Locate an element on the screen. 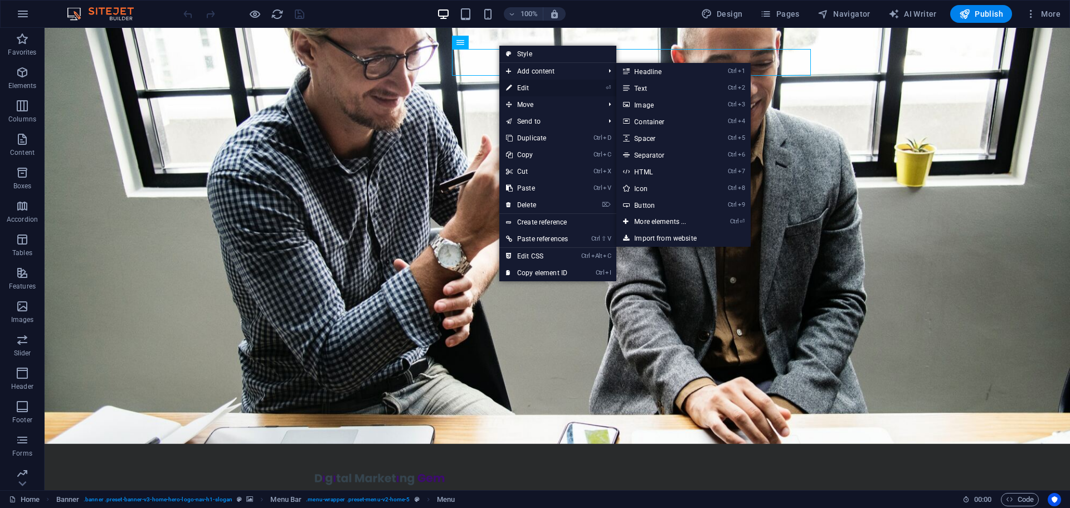 This screenshot has width=1070, height=508. h6: 100% is located at coordinates (530, 14).